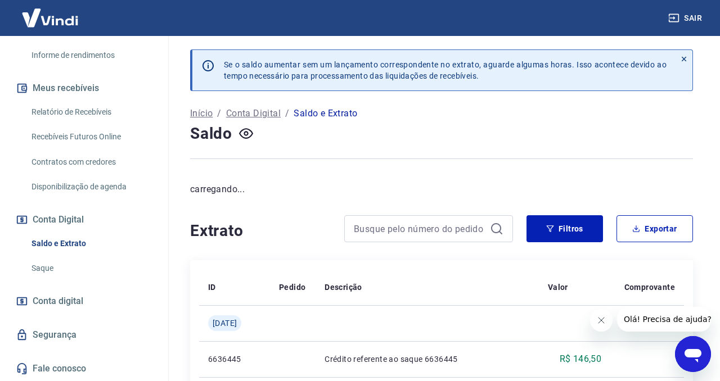 This screenshot has height=381, width=720. What do you see at coordinates (558, 287) in the screenshot?
I see `p: Valor` at bounding box center [558, 287].